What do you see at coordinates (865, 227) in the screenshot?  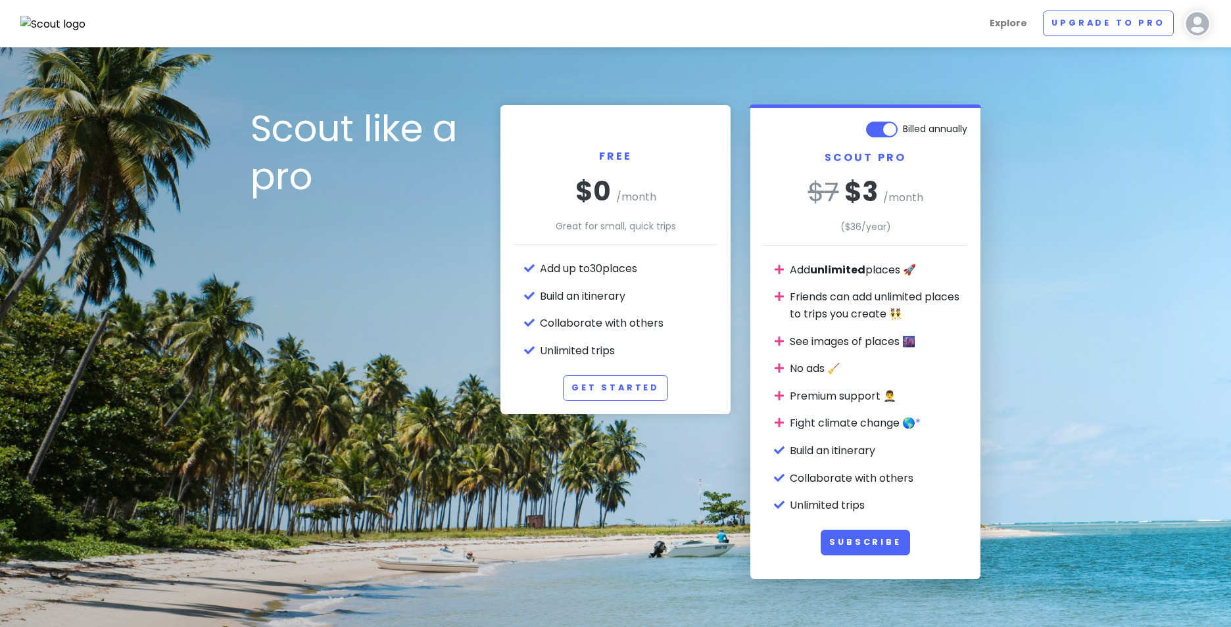 I see `p: ($ 36 /year)` at bounding box center [865, 227].